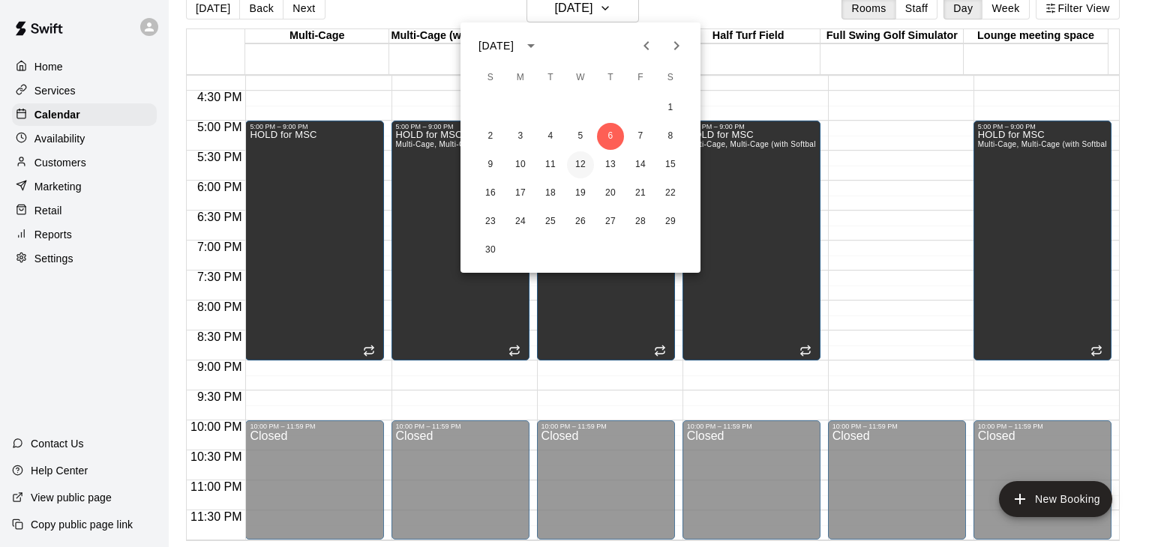 The image size is (1152, 547). Describe the element at coordinates (640, 78) in the screenshot. I see `span: Friday` at that location.